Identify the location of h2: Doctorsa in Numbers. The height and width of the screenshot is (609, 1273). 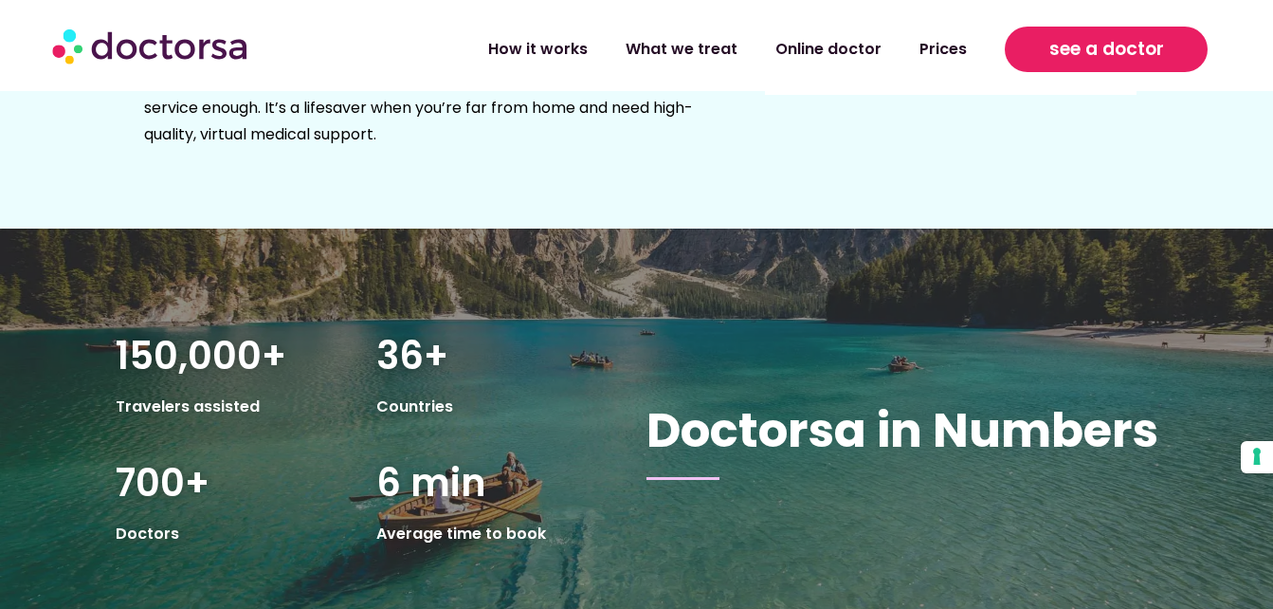
(907, 429).